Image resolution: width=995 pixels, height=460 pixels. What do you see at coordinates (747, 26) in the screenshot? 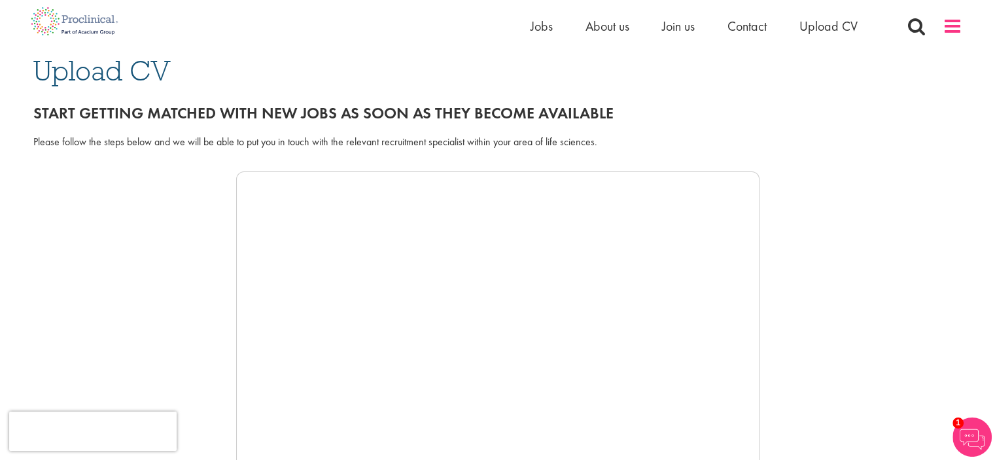
I see `a: Contact` at bounding box center [747, 26].